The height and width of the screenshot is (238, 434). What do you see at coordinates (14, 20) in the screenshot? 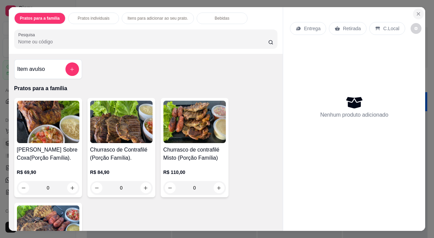
I see `img: website_grey.svg` at bounding box center [14, 20].